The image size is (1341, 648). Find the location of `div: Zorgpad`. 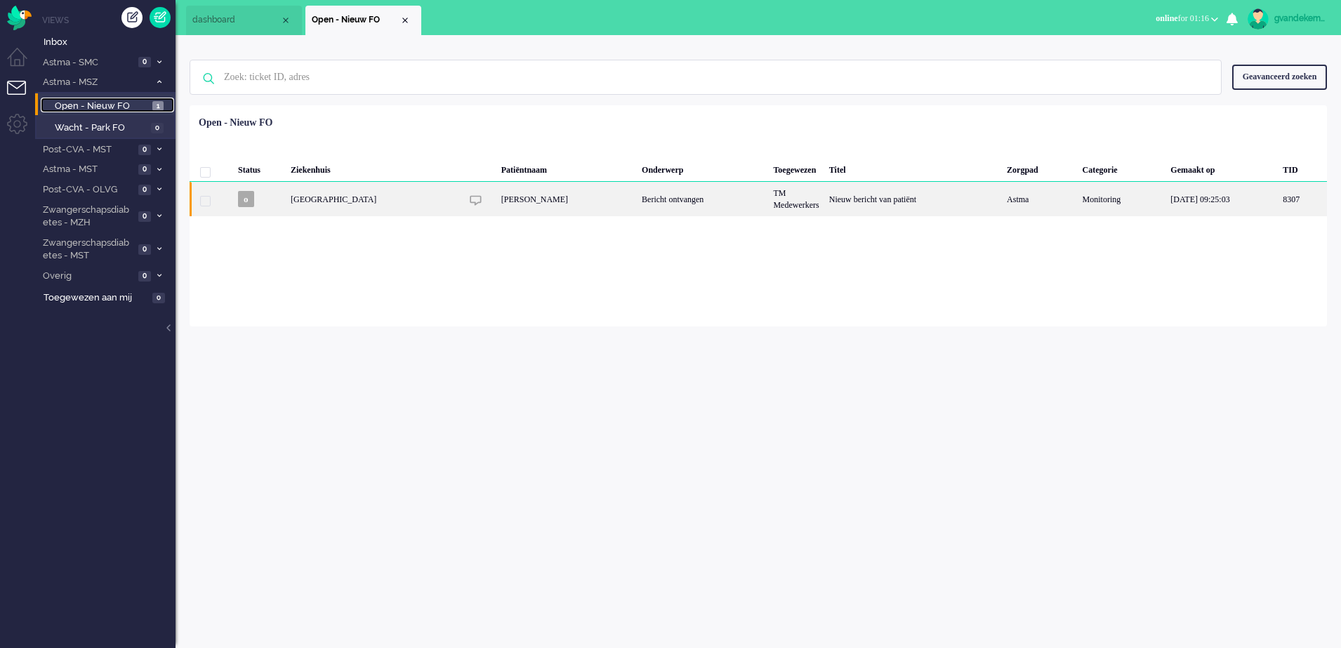

div: Zorgpad is located at coordinates (1039, 168).